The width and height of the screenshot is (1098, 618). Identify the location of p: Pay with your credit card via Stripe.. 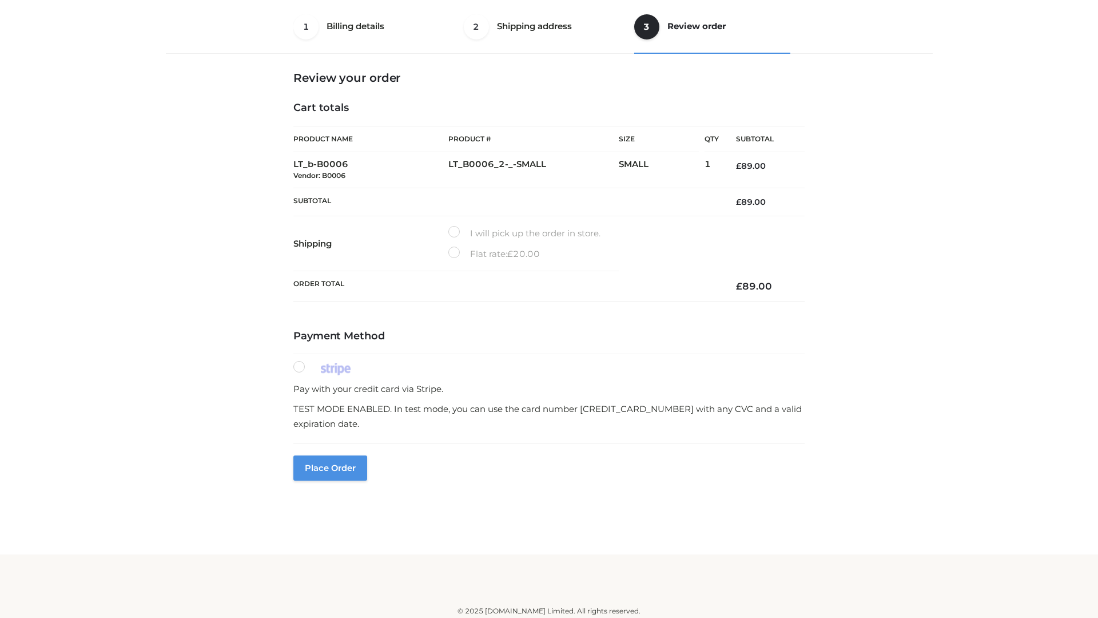
(549, 389).